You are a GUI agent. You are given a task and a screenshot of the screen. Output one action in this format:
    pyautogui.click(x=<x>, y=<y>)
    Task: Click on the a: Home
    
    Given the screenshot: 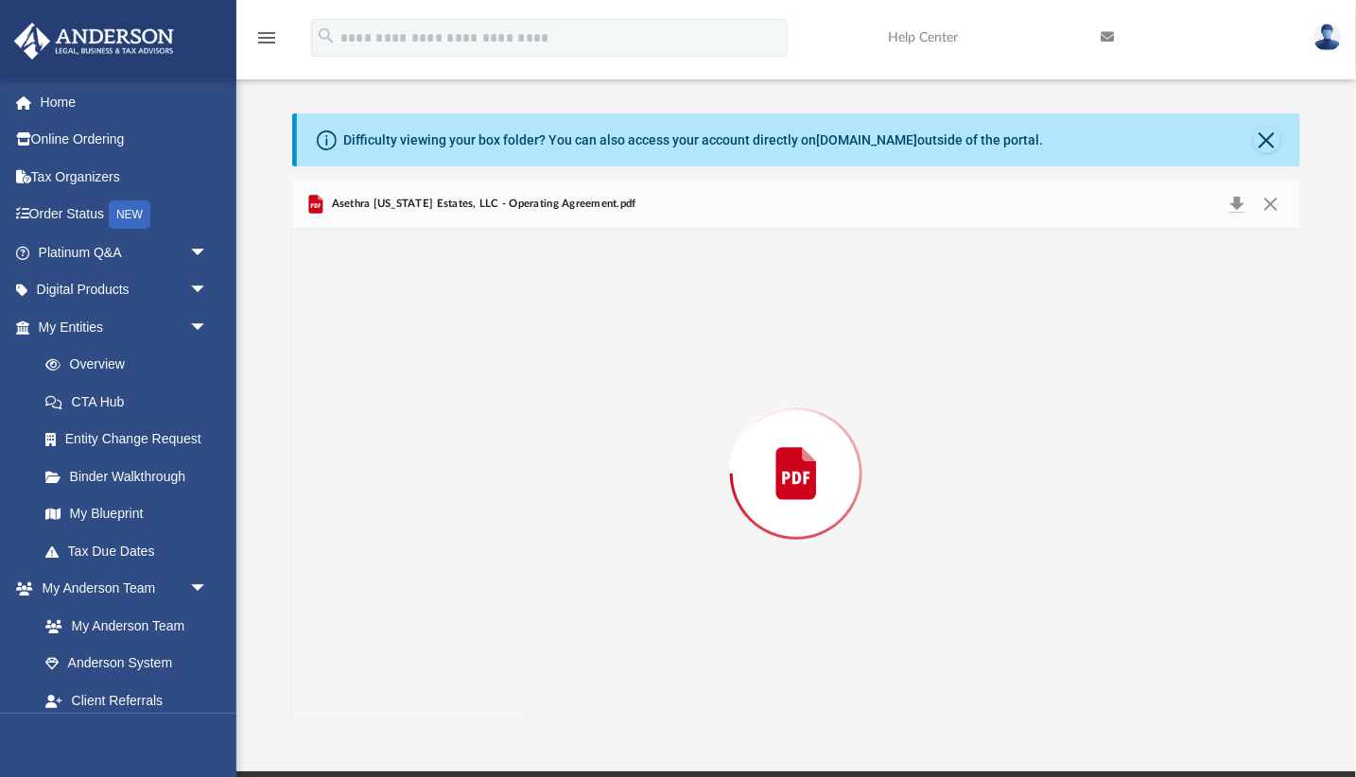 What is the action you would take?
    pyautogui.click(x=125, y=102)
    